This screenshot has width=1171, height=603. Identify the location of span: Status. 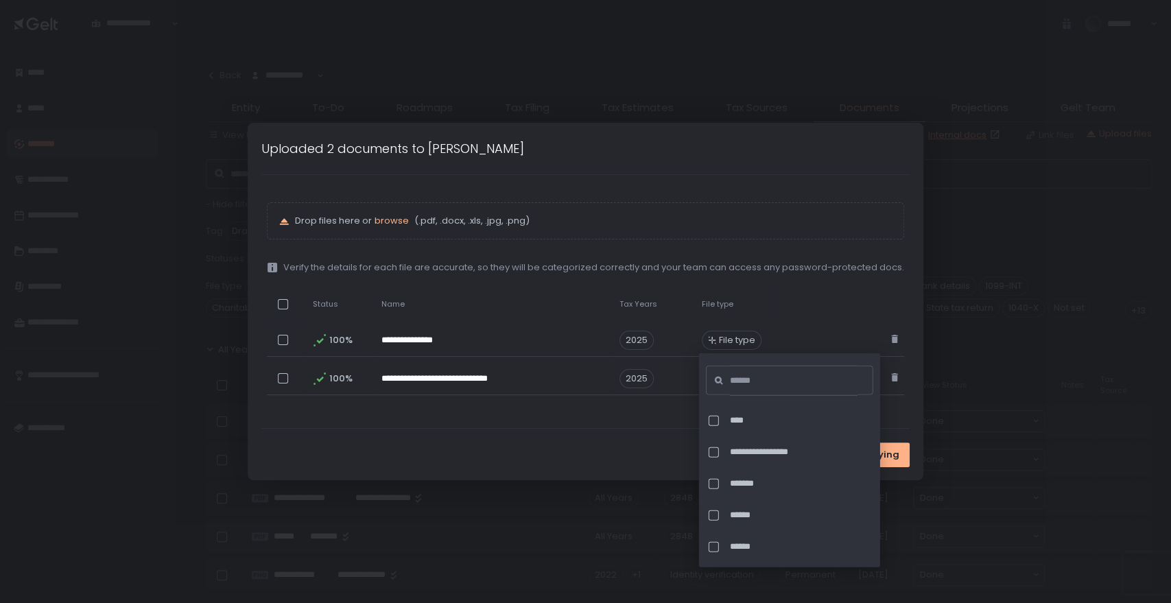
(325, 304).